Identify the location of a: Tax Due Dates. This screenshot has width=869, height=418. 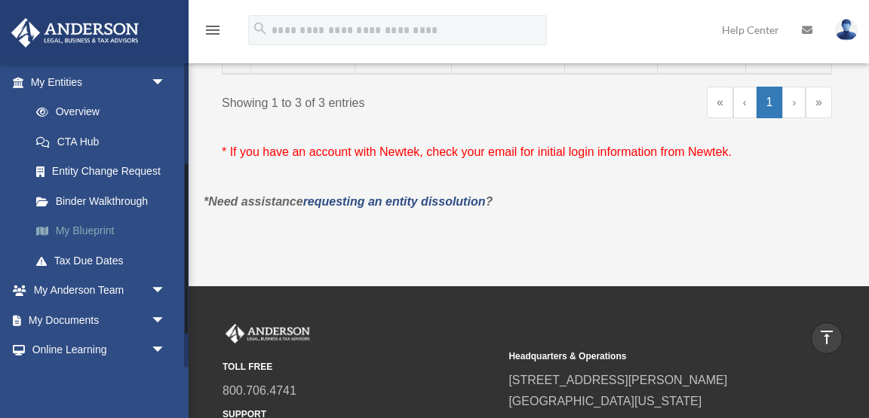
(105, 261).